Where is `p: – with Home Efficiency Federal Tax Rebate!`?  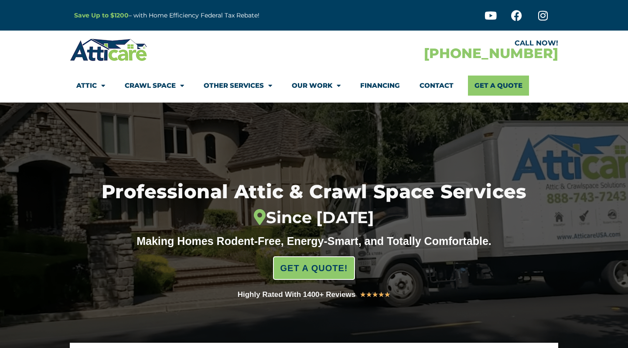 p: – with Home Efficiency Federal Tax Rebate! is located at coordinates (216, 15).